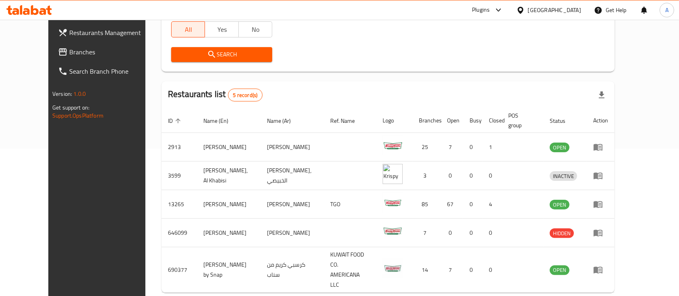  Describe the element at coordinates (221, 121) in the screenshot. I see `span: Name (En)` at that location.